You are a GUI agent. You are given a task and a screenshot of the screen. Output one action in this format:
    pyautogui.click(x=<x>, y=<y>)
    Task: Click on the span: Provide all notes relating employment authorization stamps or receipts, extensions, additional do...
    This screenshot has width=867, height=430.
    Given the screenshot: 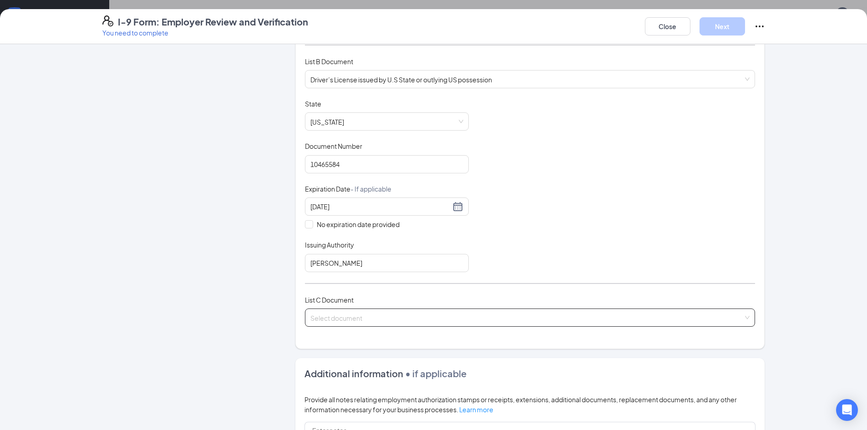 What is the action you would take?
    pyautogui.click(x=521, y=405)
    